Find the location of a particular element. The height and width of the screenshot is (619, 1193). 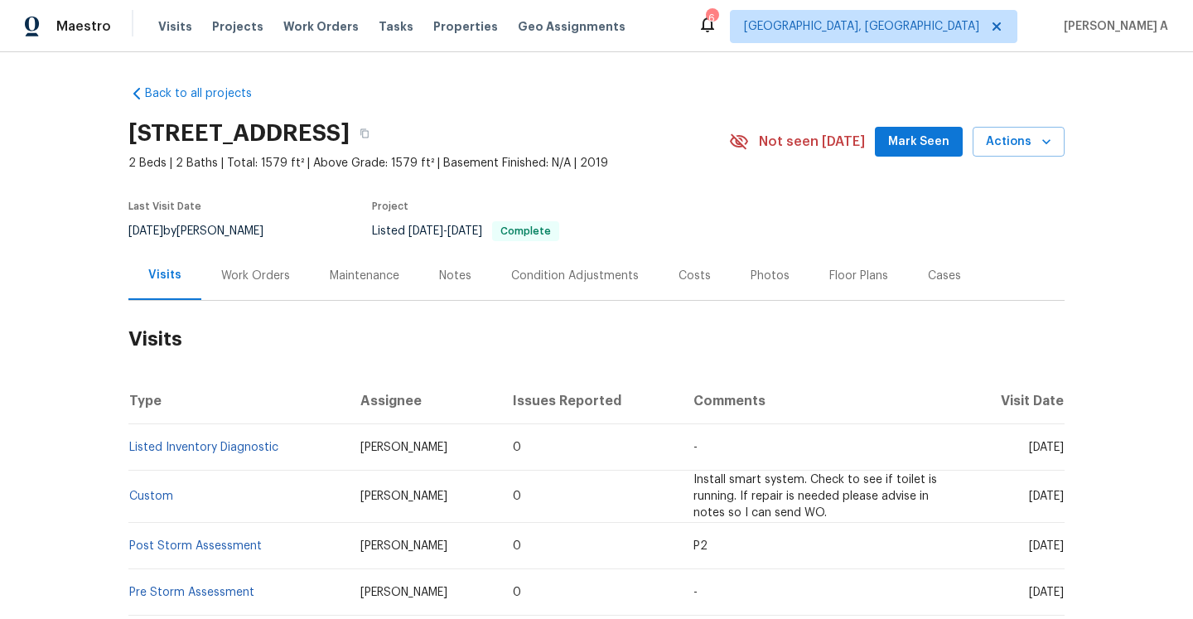

th: Type is located at coordinates (238, 401).